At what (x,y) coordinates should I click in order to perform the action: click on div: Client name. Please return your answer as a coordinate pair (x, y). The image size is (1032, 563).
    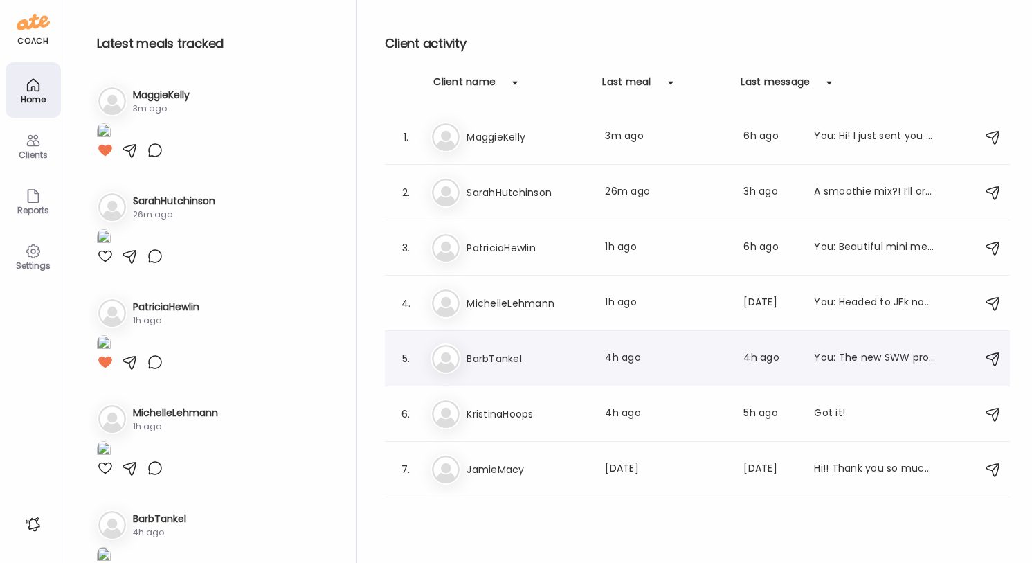
    Looking at the image, I should click on (464, 86).